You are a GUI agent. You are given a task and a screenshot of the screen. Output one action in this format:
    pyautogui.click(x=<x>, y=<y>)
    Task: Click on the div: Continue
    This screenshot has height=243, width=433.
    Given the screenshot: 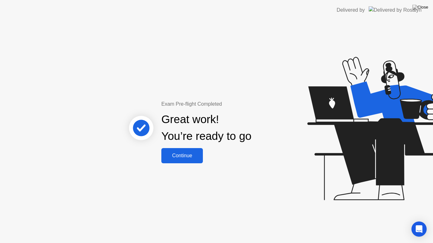 What is the action you would take?
    pyautogui.click(x=182, y=156)
    